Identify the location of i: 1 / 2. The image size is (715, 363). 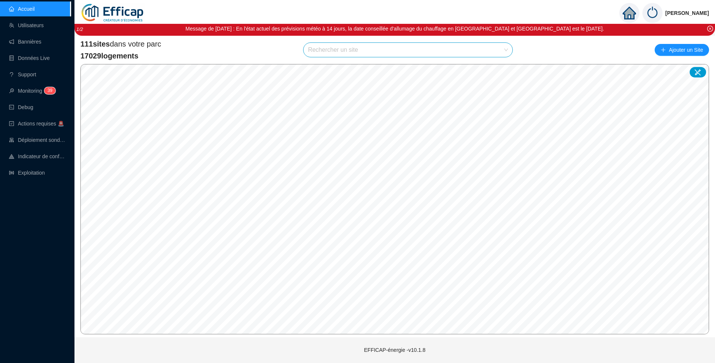
(80, 29).